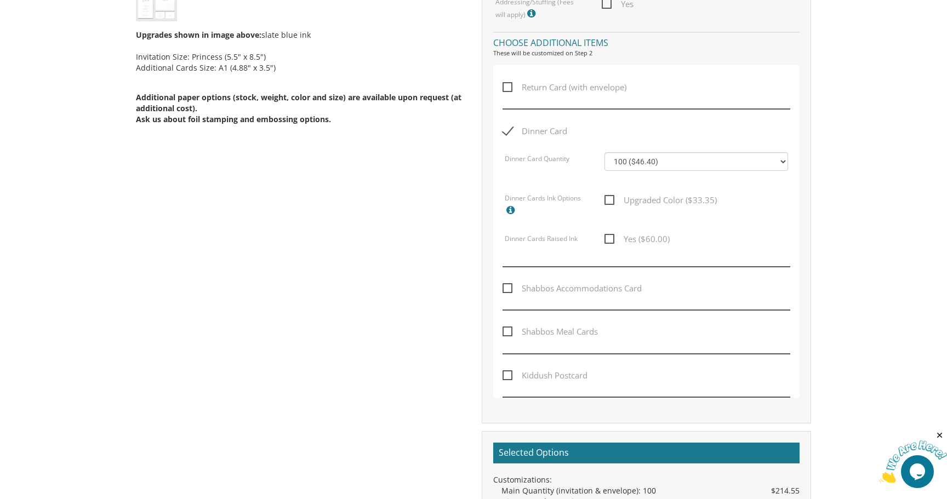 This screenshot has width=947, height=499. Describe the element at coordinates (299, 102) in the screenshot. I see `span: Additional paper options (stock, weight, color and size) are available upon request (at additiona...` at that location.